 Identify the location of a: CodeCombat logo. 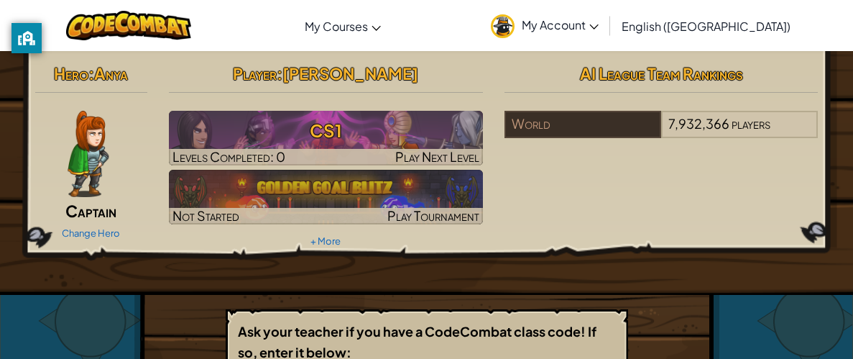
(129, 25).